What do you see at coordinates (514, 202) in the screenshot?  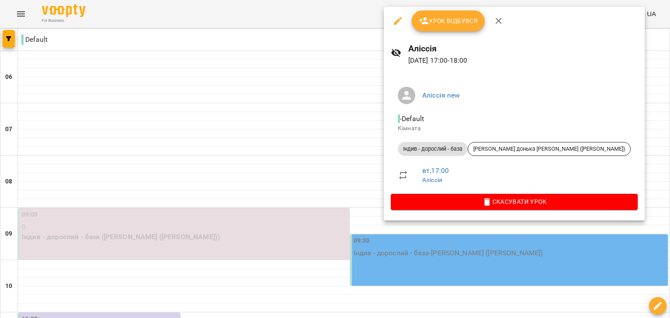 I see `button: Скасувати Урок` at bounding box center [514, 202].